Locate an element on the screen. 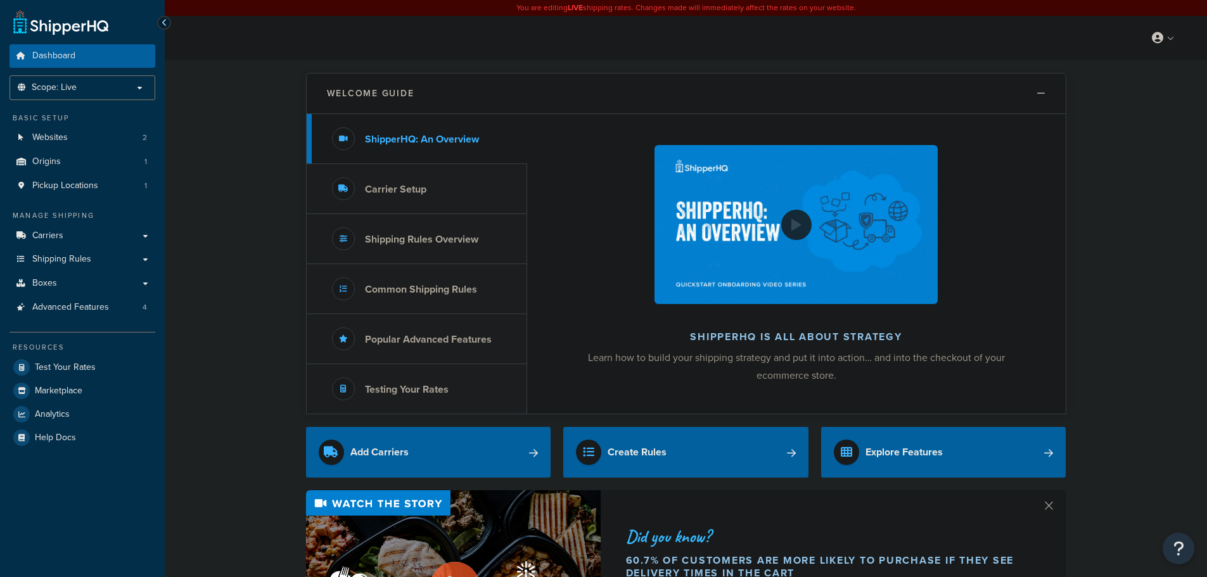 The width and height of the screenshot is (1207, 577). li: Boxes is located at coordinates (82, 283).